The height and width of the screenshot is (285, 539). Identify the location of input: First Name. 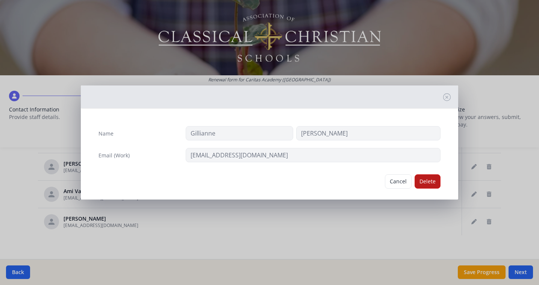
(239, 133).